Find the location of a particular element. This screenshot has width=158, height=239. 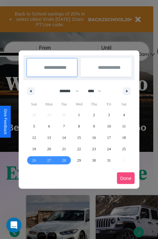

span: Thu is located at coordinates (94, 104).